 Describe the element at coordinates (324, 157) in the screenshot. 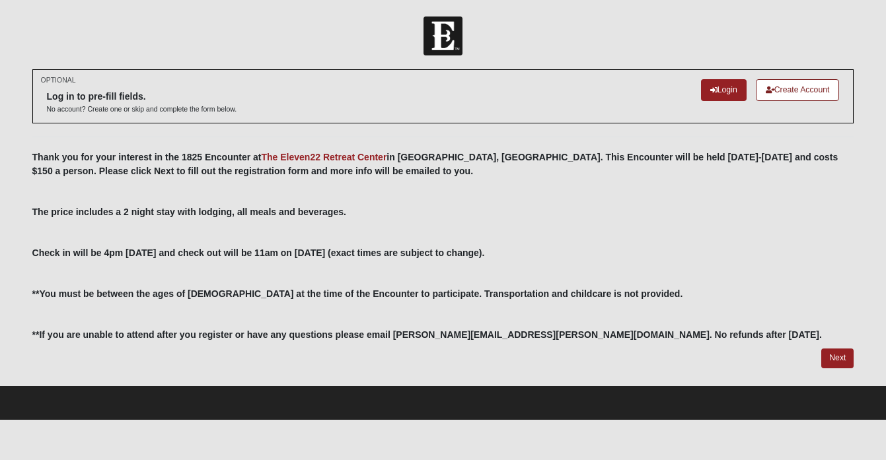

I see `a: The Eleven22 Retreat Center` at that location.